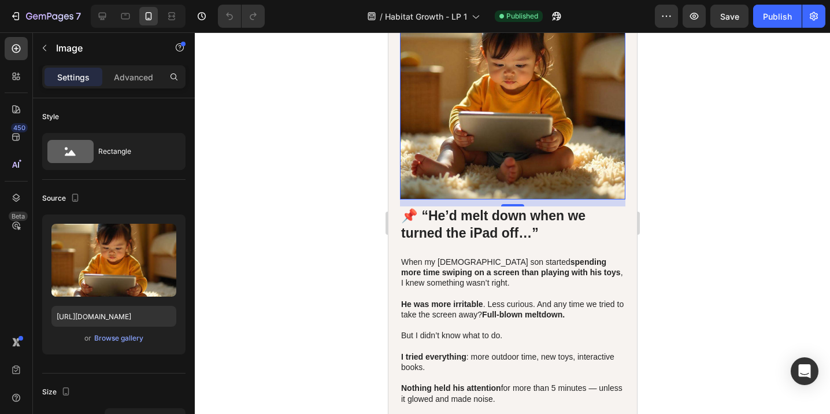 The height and width of the screenshot is (414, 830). I want to click on div: Size, so click(57, 392).